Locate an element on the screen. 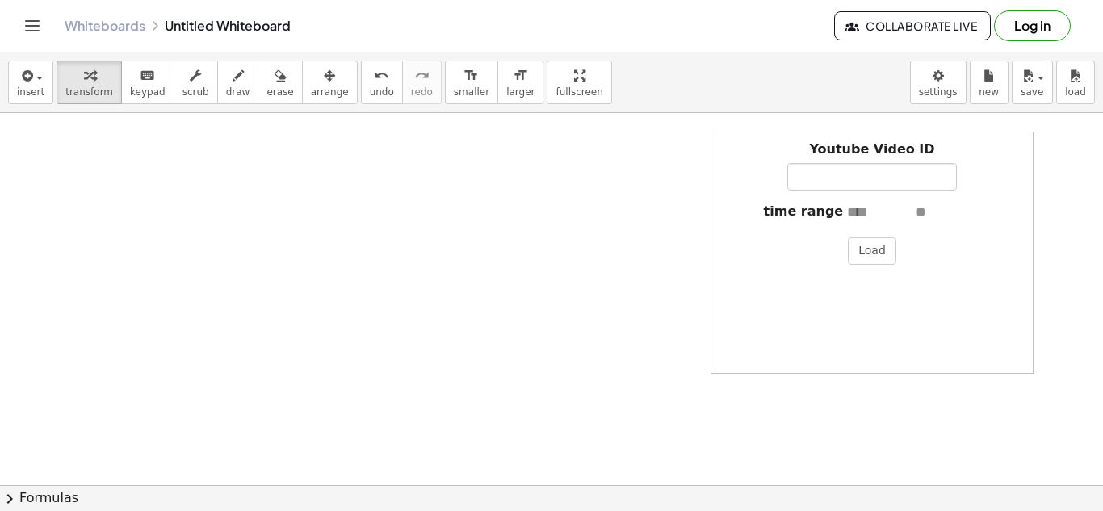  button: erase is located at coordinates (279, 82).